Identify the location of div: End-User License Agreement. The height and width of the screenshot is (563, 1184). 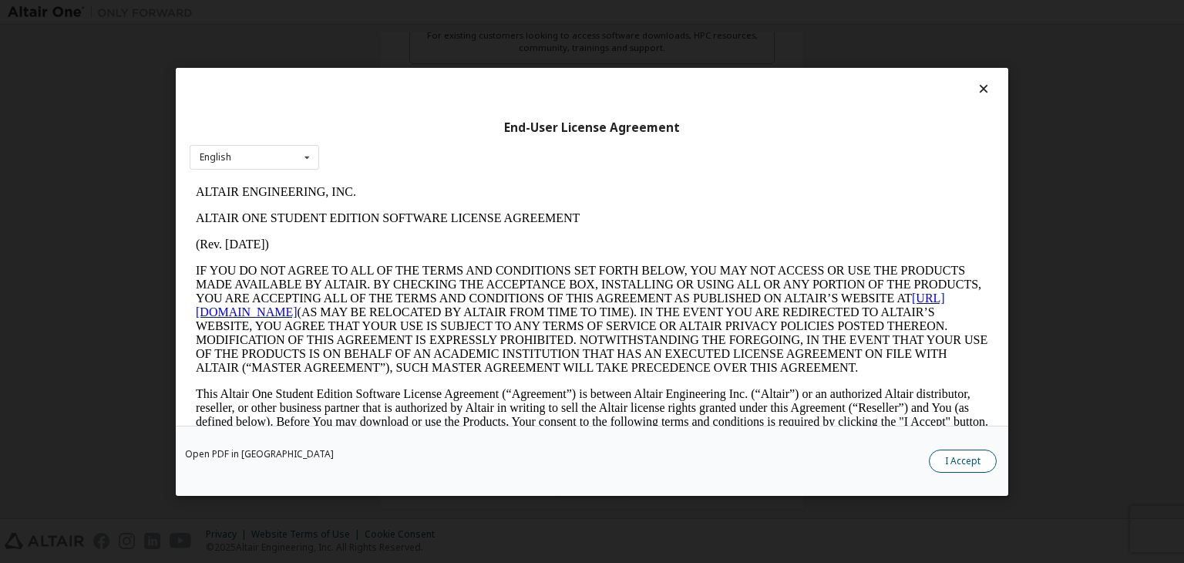
(592, 127).